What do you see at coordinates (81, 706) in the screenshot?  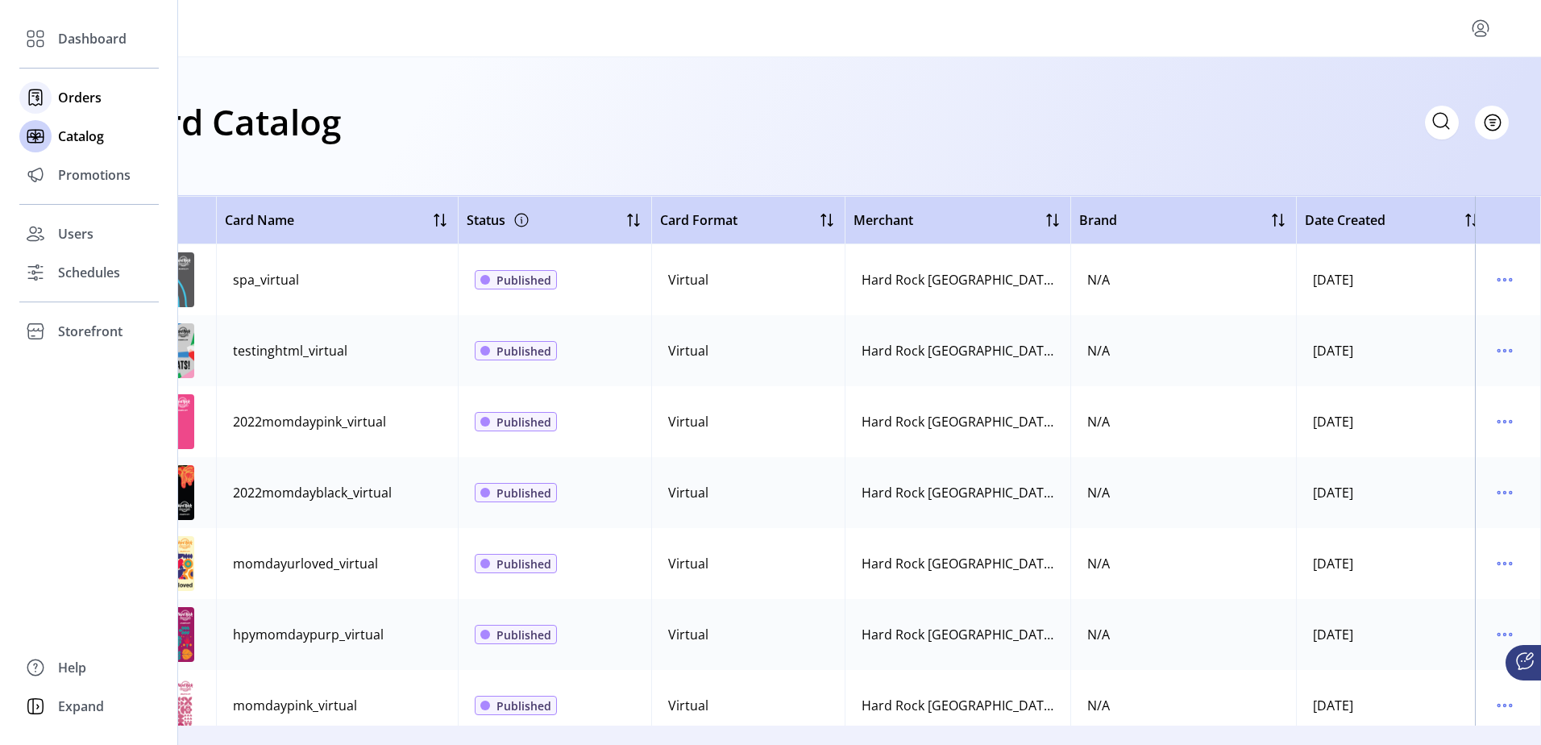 I see `span: Expand` at bounding box center [81, 706].